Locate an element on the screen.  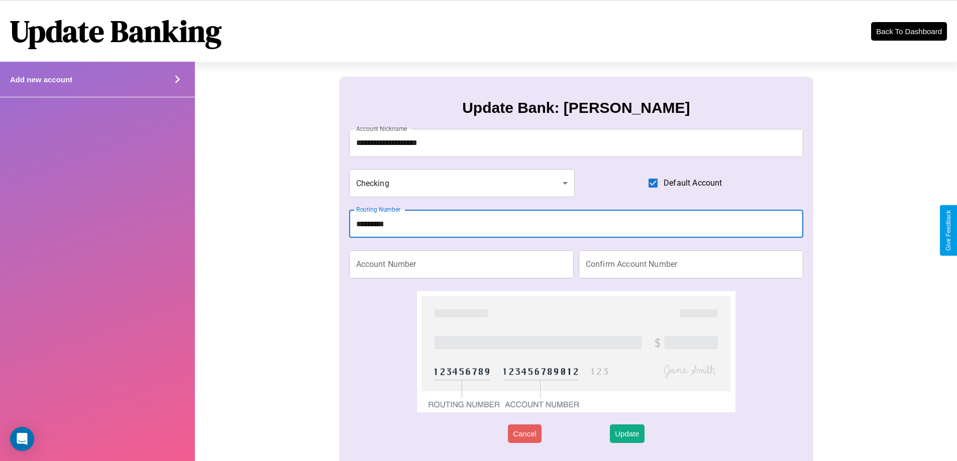
h1: Update Banking is located at coordinates (116, 31).